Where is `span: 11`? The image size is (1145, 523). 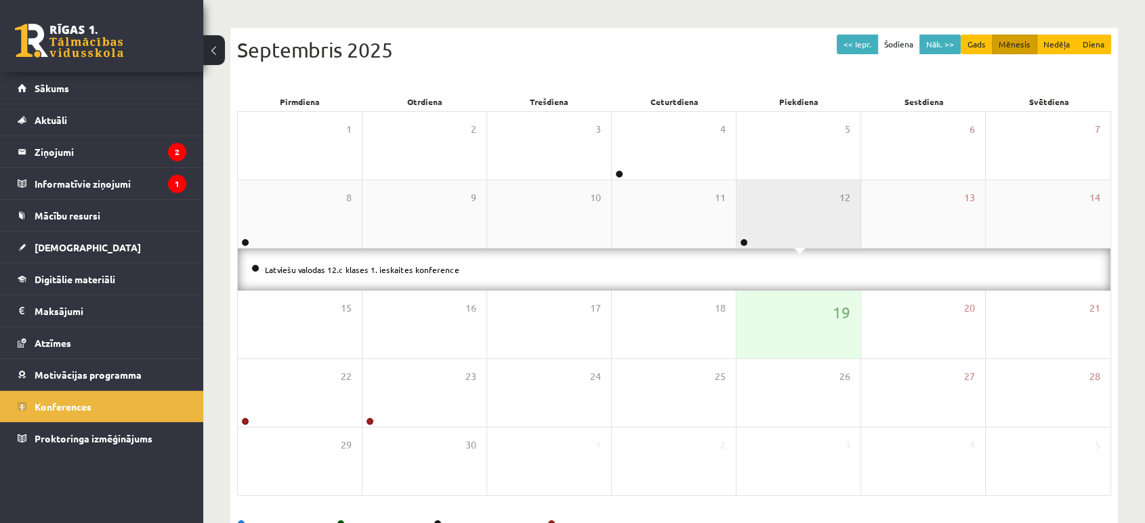
span: 11 is located at coordinates (720, 198).